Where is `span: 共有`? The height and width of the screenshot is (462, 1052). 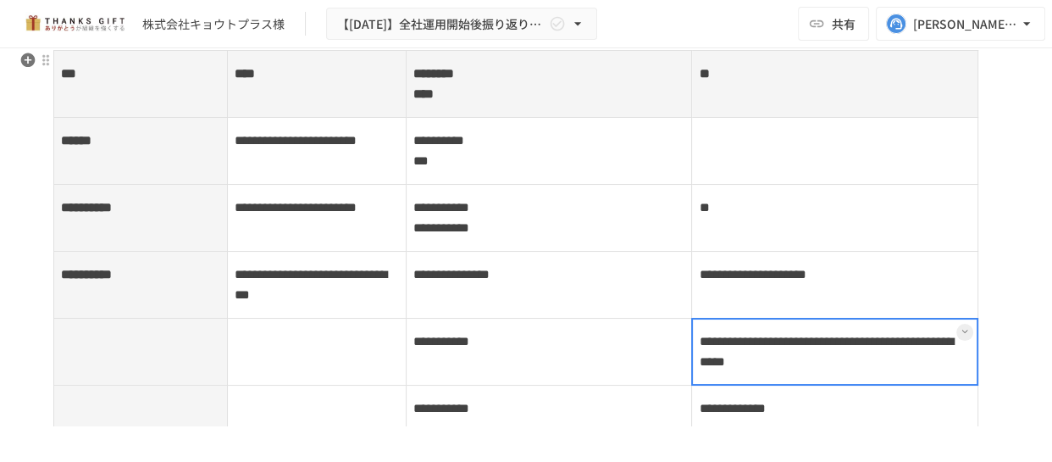 span: 共有 is located at coordinates (844, 24).